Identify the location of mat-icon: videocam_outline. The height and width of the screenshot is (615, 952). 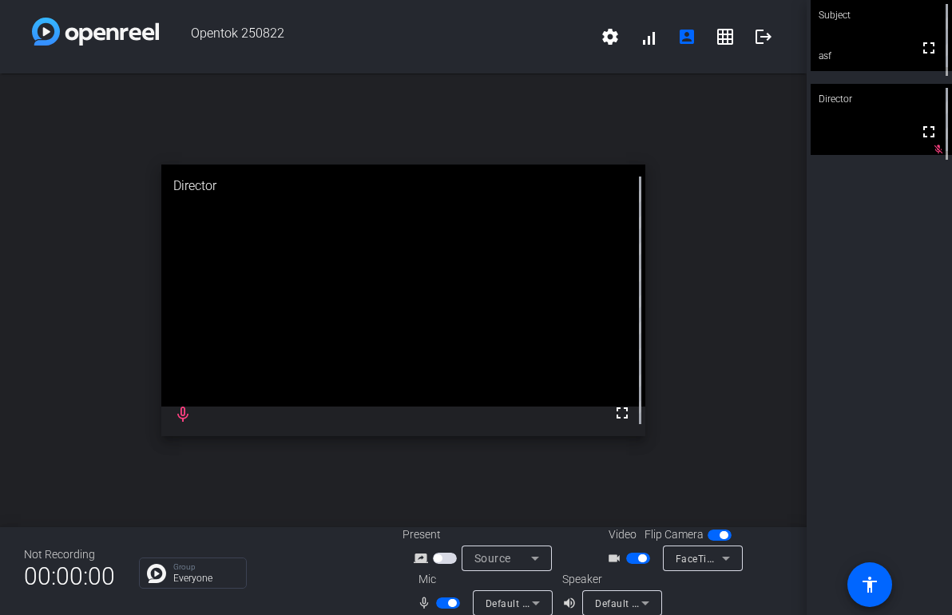
(617, 558).